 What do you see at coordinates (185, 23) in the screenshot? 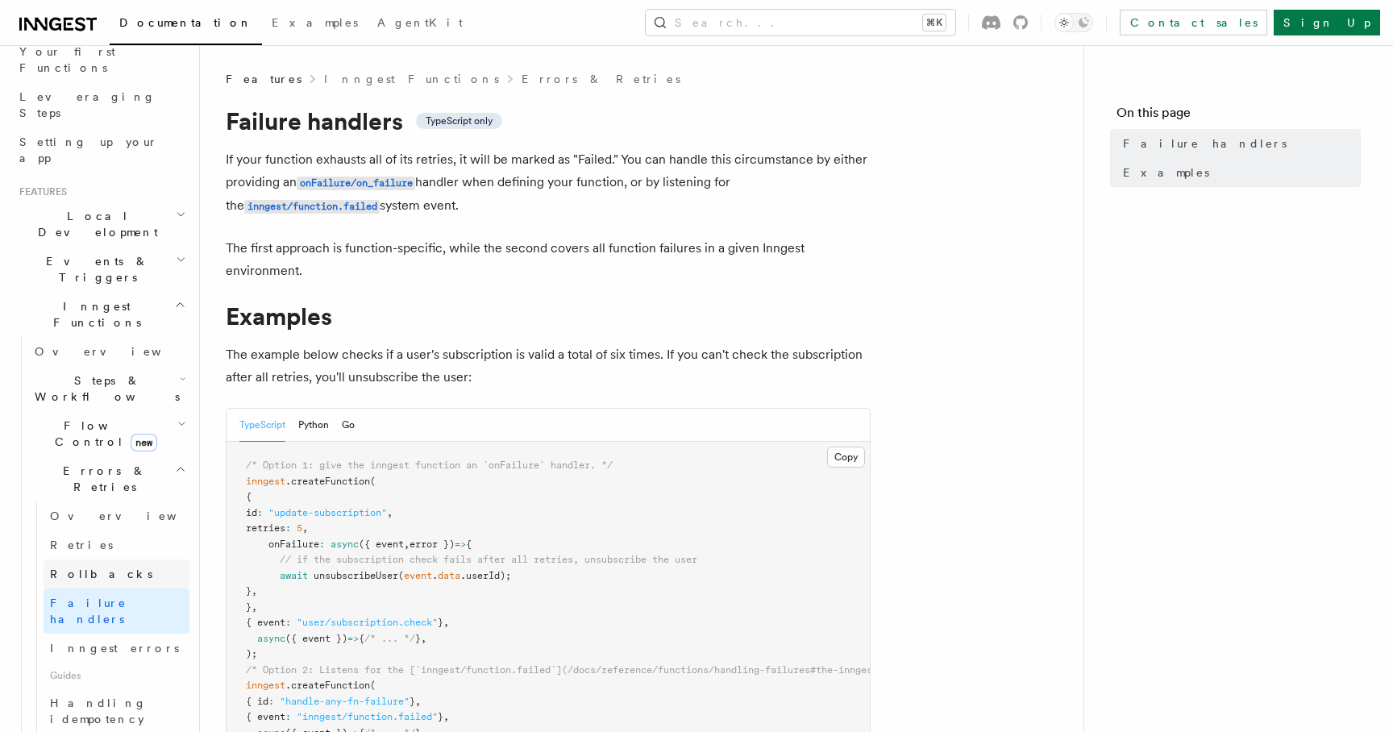
I see `span: Documentation` at bounding box center [185, 23].